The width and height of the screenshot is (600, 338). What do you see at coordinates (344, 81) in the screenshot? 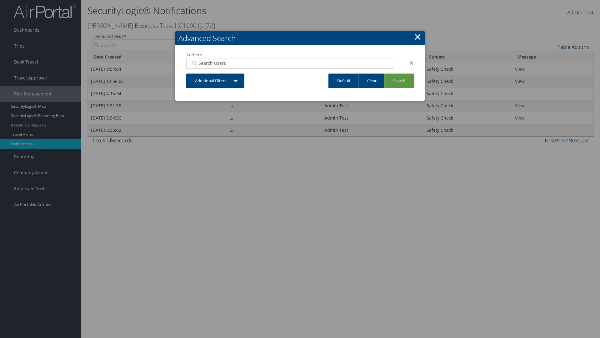
I see `a: Default` at bounding box center [344, 81].